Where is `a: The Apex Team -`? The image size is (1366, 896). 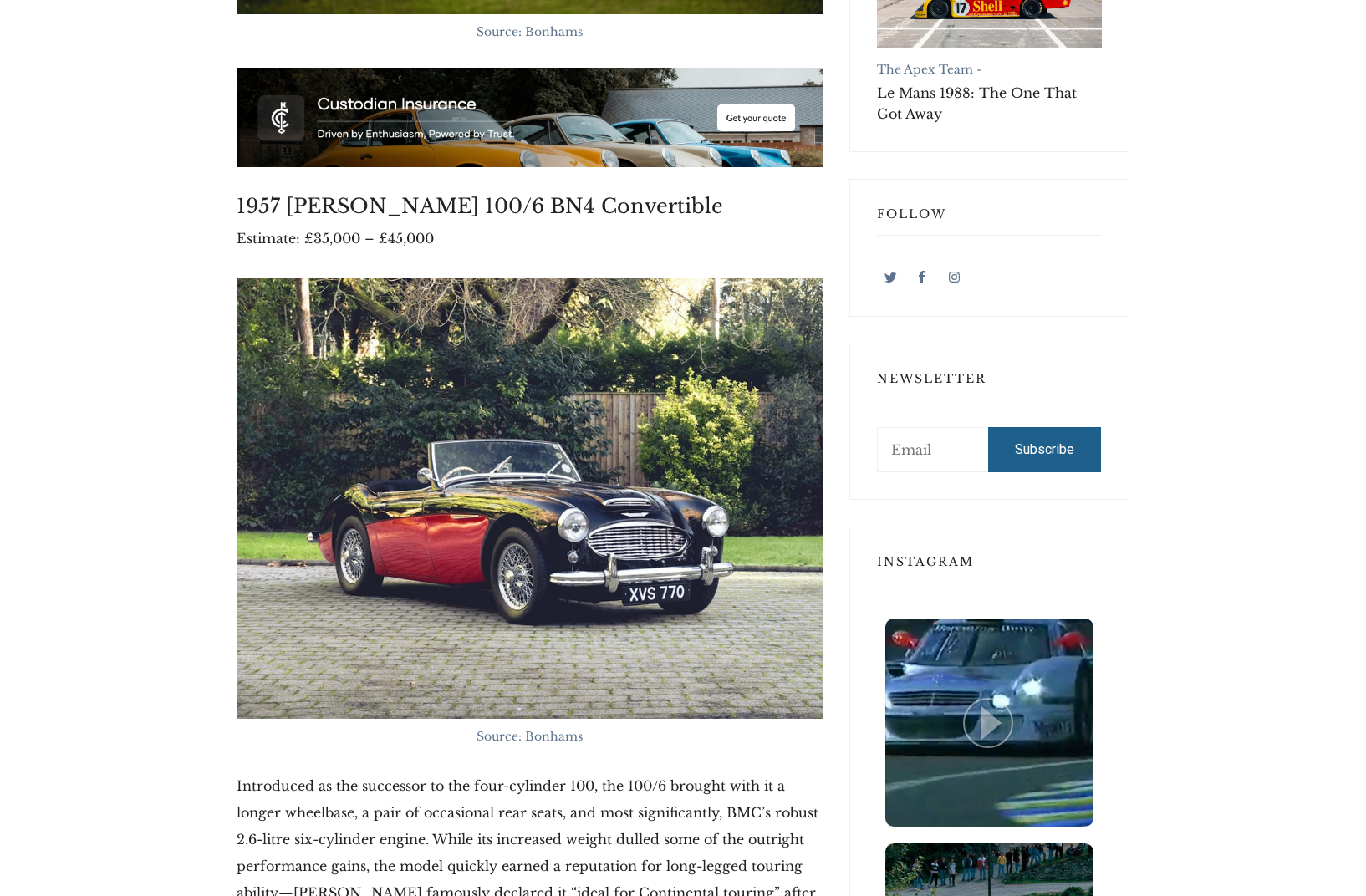
a: The Apex Team - is located at coordinates (929, 69).